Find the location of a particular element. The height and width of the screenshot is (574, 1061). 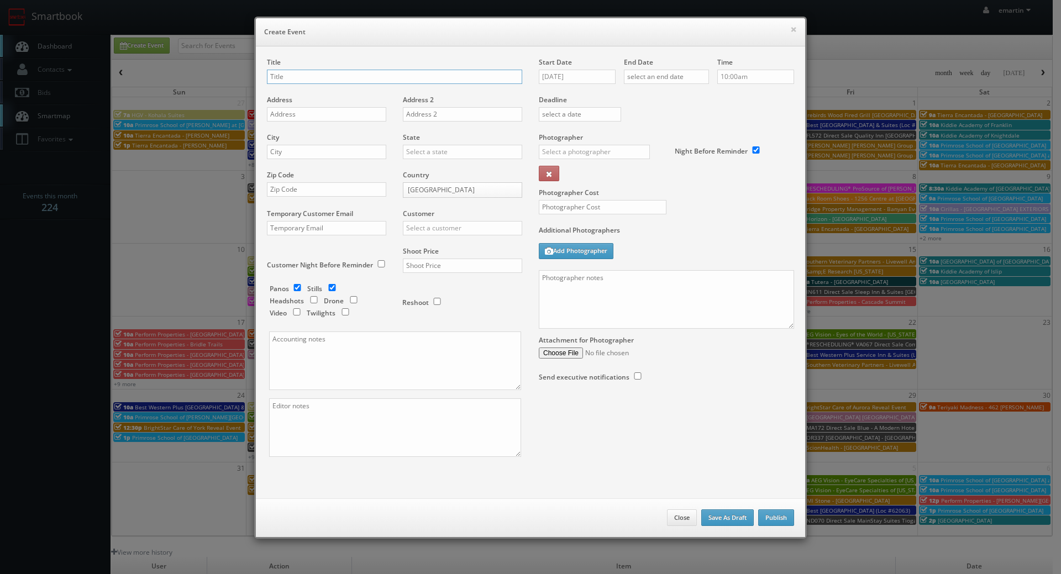

label: Shoot Price is located at coordinates (421, 251).